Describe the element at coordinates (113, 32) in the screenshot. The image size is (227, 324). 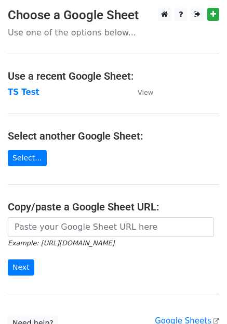
I see `p: Use one of the options below...` at that location.